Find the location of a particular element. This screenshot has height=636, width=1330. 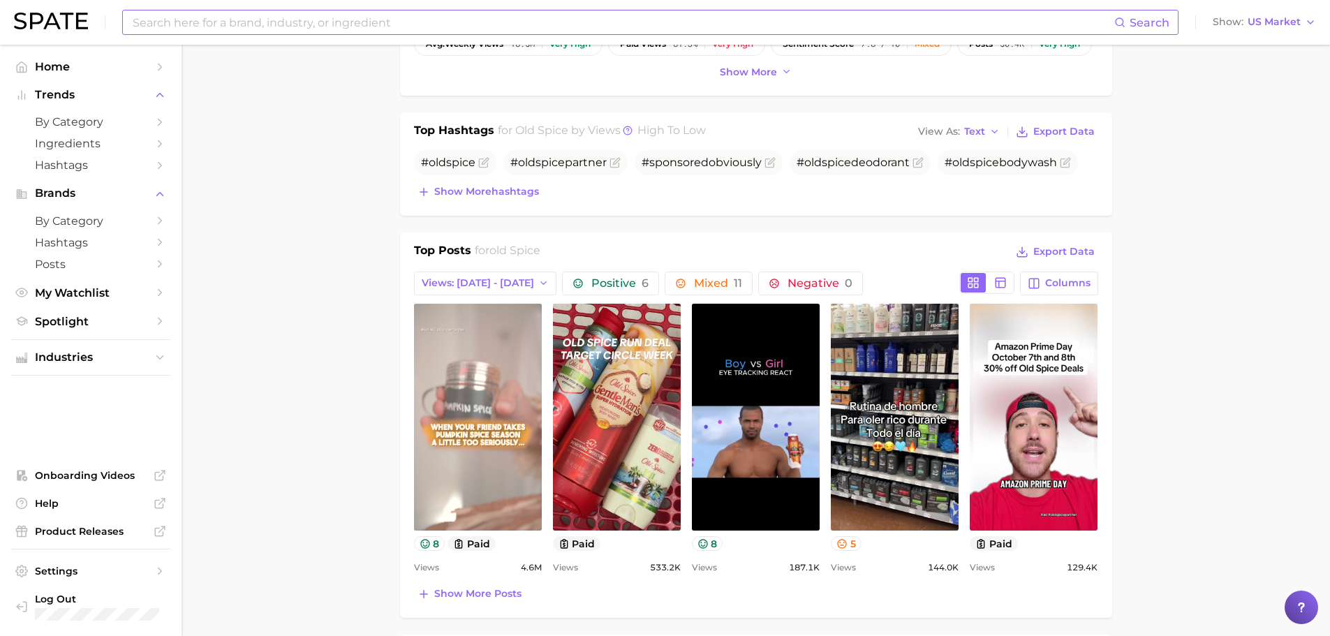

span: Columns is located at coordinates (1068, 283).